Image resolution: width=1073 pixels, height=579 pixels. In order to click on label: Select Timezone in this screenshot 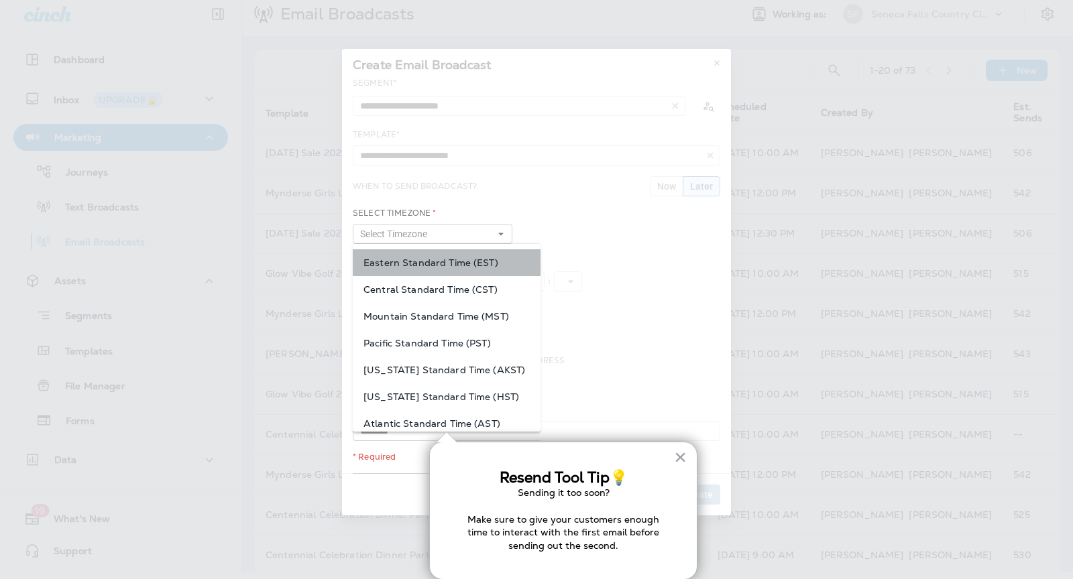, I will do `click(394, 213)`.